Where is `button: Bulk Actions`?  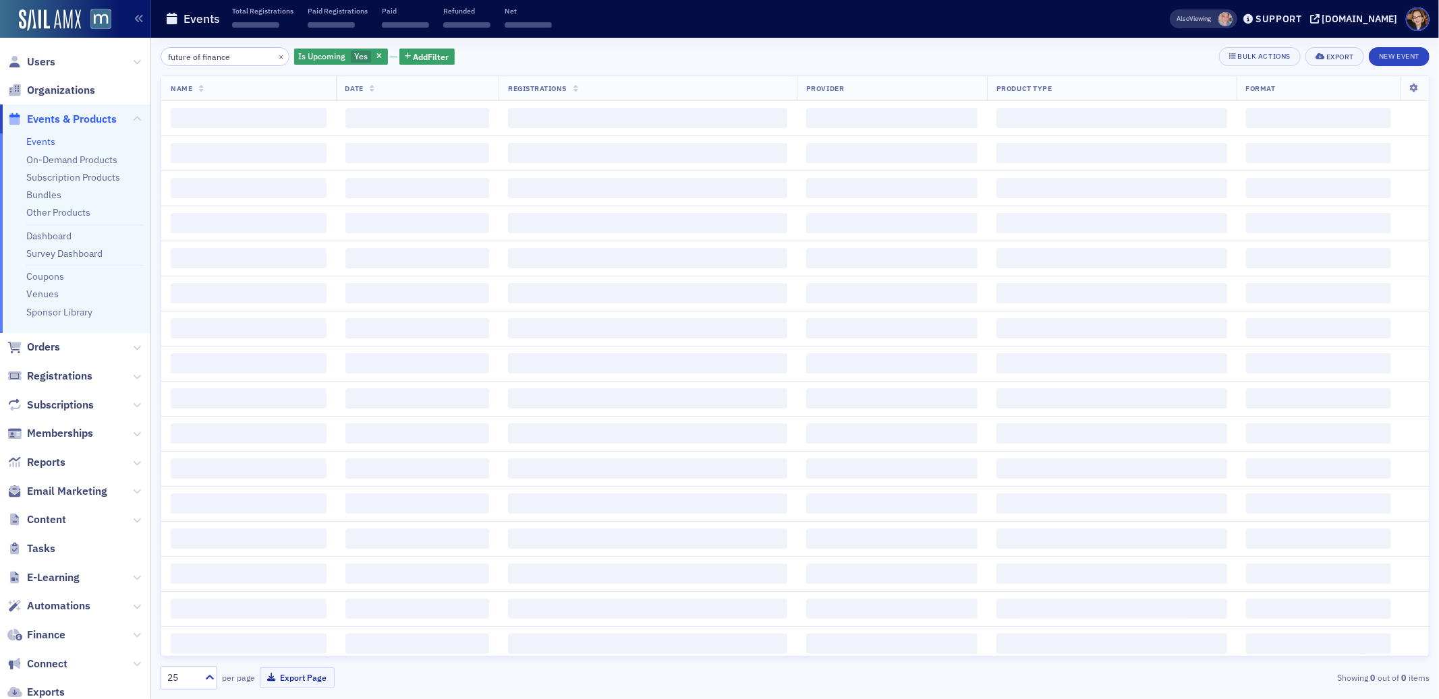 button: Bulk Actions is located at coordinates (1259, 57).